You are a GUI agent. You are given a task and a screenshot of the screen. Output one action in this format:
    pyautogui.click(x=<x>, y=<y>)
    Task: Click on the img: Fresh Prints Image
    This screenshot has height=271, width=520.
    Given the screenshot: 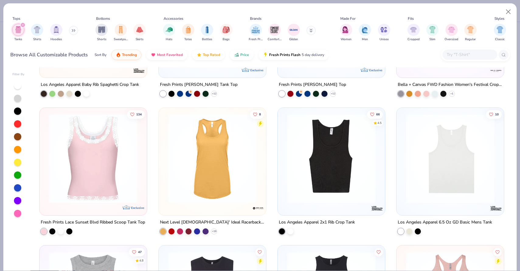 What is the action you would take?
    pyautogui.click(x=256, y=30)
    